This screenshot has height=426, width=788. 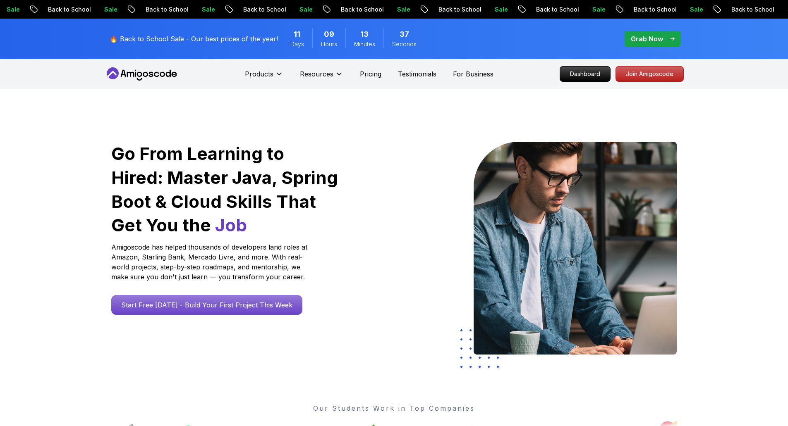 What do you see at coordinates (329, 34) in the screenshot?
I see `span: 9 Hours` at bounding box center [329, 34].